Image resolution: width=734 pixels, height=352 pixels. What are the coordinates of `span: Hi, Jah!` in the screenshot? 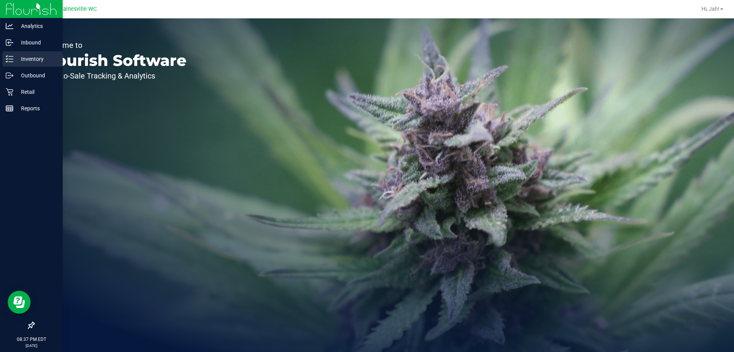 It's located at (711, 9).